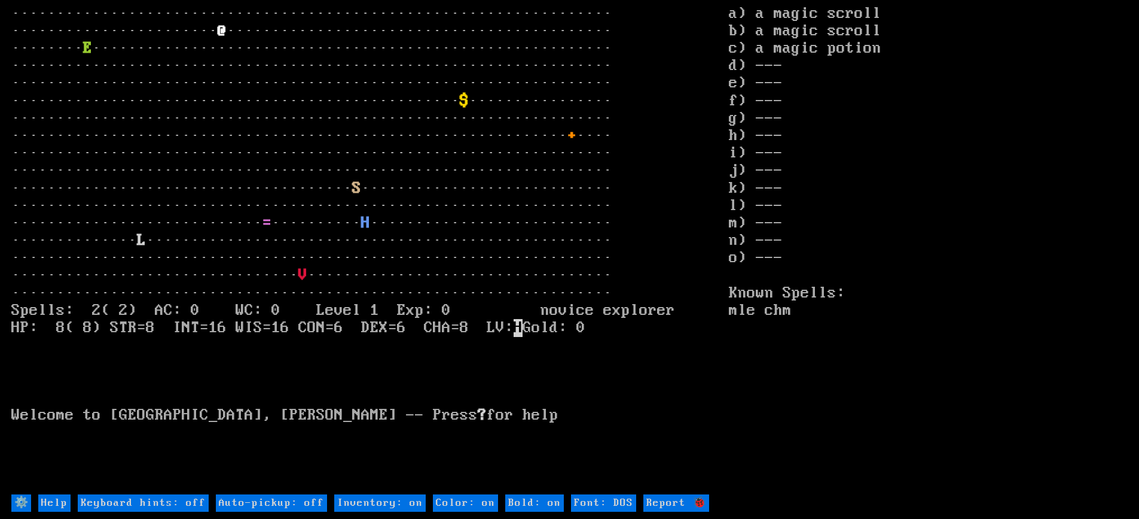 The width and height of the screenshot is (1139, 519). Describe the element at coordinates (365, 223) in the screenshot. I see `font: H` at that location.